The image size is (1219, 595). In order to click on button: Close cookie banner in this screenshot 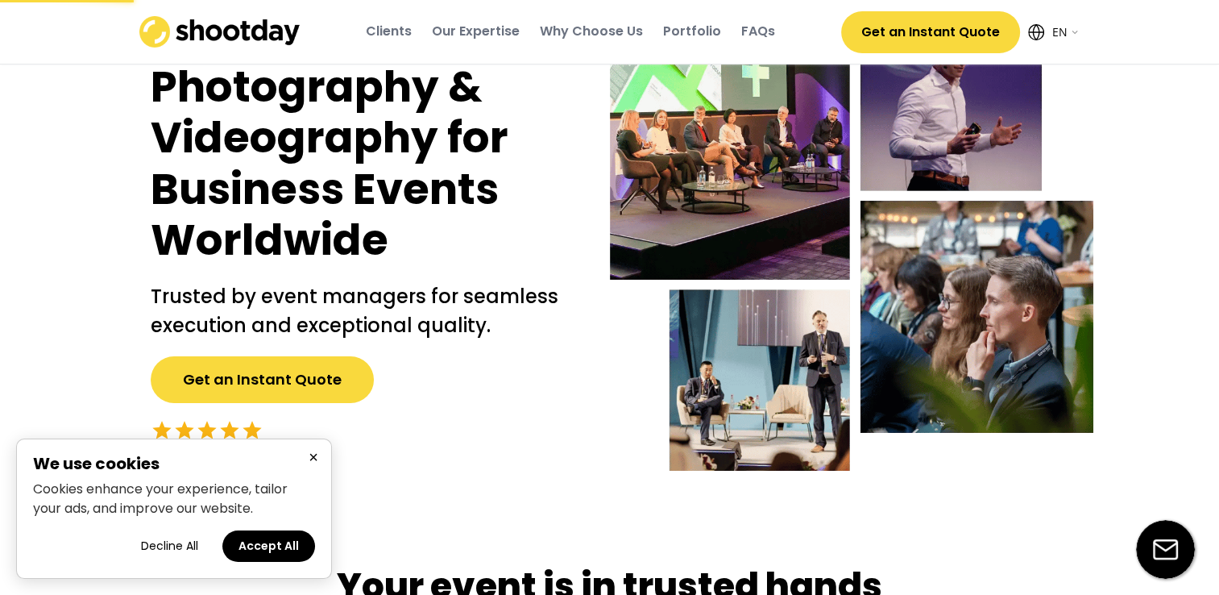, I will do `click(313, 457)`.